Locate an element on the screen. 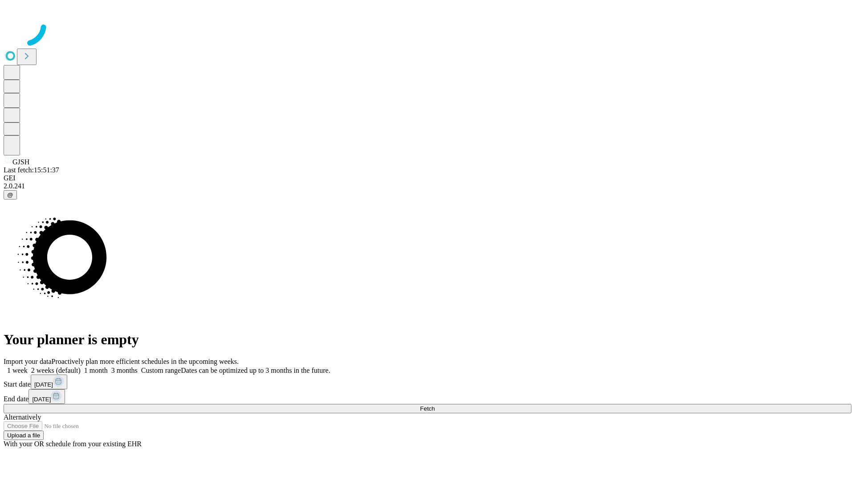  button: Upload a file is located at coordinates (24, 435).